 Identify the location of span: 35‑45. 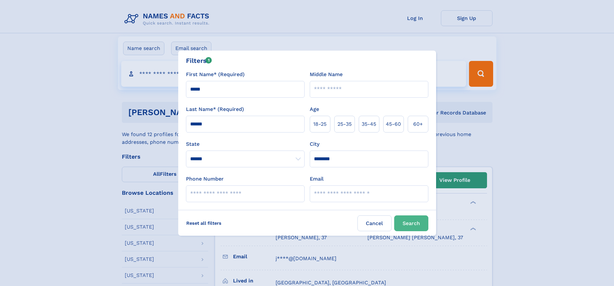
(369, 124).